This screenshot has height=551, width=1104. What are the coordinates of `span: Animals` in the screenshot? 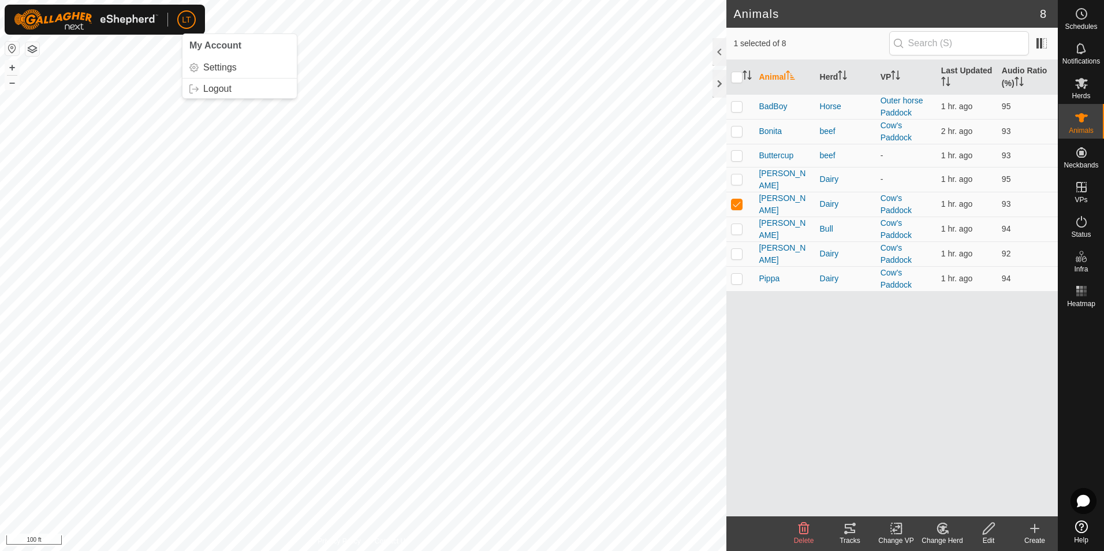 It's located at (1081, 130).